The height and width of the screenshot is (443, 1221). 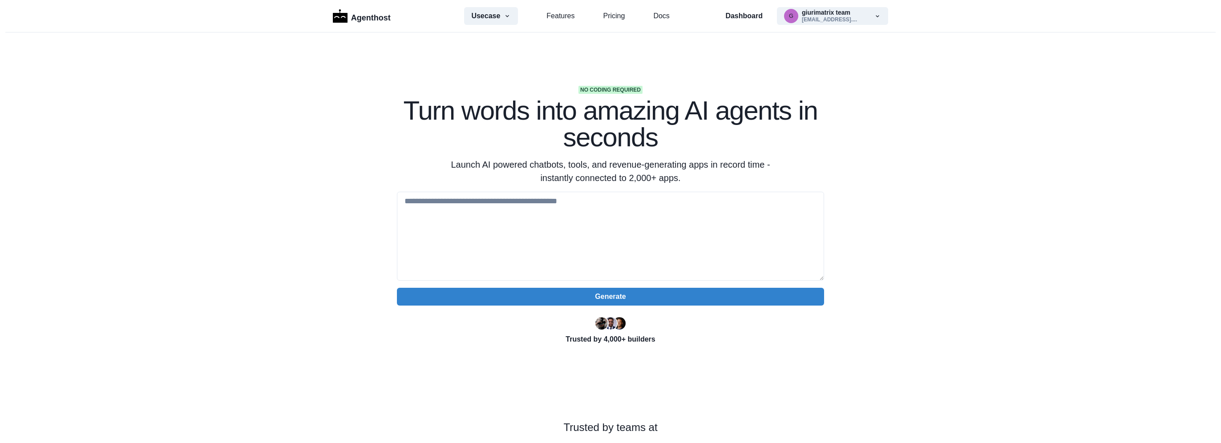 What do you see at coordinates (371, 16) in the screenshot?
I see `p: Agenthost` at bounding box center [371, 16].